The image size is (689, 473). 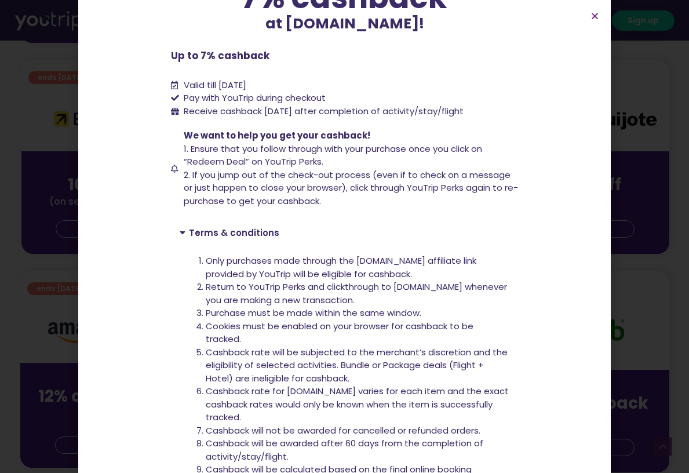 I want to click on span: Pay with YouTrip during checkout, so click(x=253, y=98).